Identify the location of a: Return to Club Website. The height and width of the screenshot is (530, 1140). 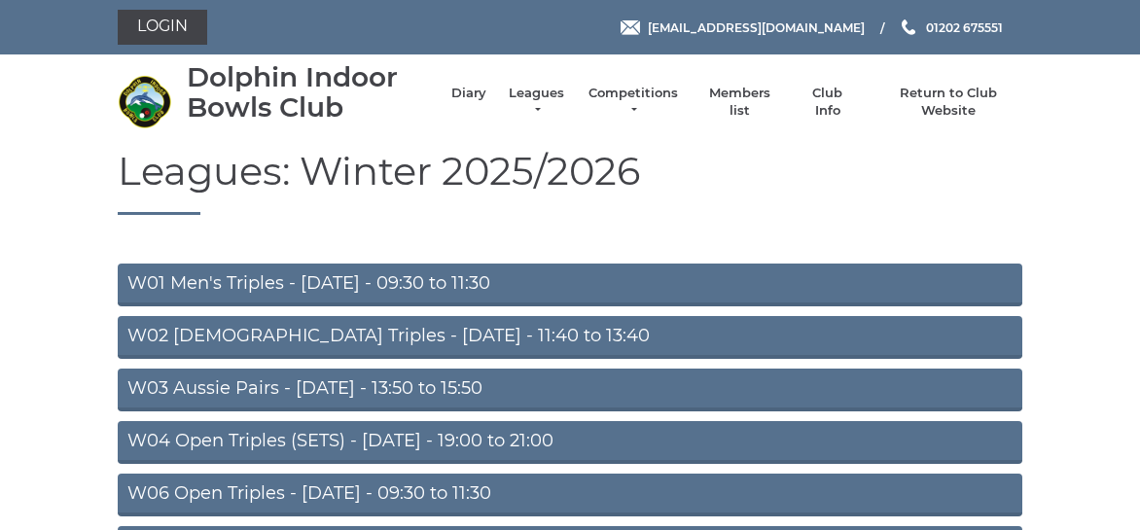
(948, 102).